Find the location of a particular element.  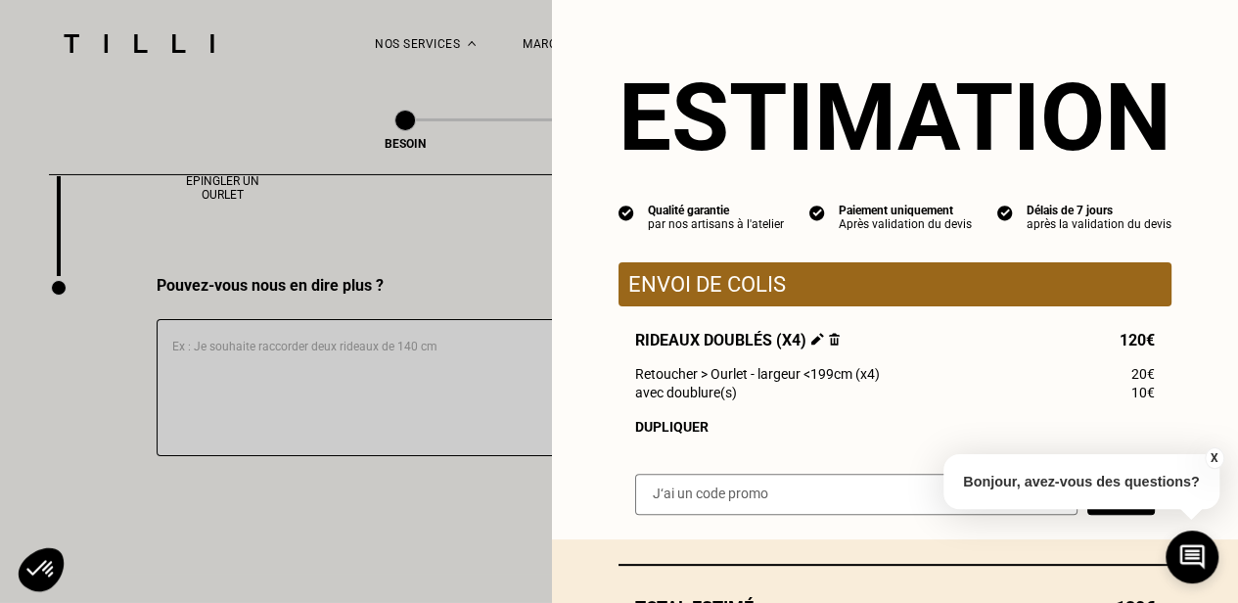

img: Supprimer is located at coordinates (834, 339).